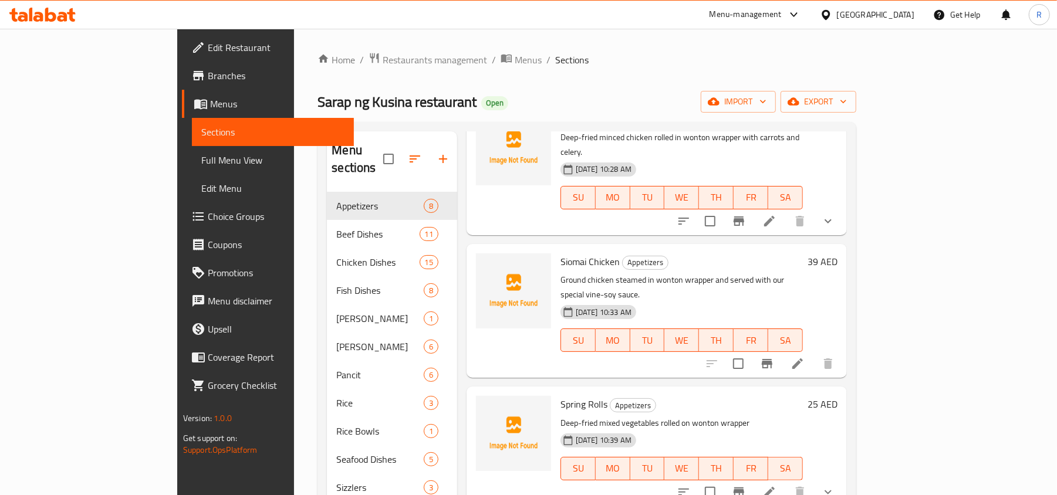 The height and width of the screenshot is (495, 1057). Describe the element at coordinates (584, 404) in the screenshot. I see `span: Spring Rolls` at that location.